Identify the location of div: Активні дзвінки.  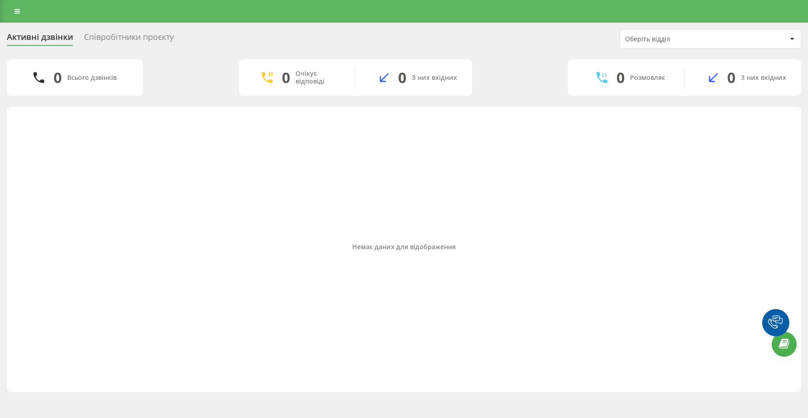
(40, 39).